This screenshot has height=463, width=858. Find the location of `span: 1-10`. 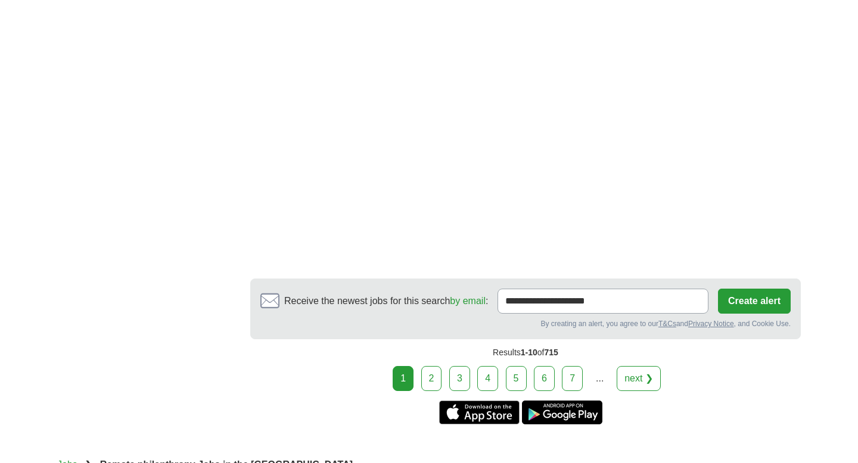

span: 1-10 is located at coordinates (529, 353).